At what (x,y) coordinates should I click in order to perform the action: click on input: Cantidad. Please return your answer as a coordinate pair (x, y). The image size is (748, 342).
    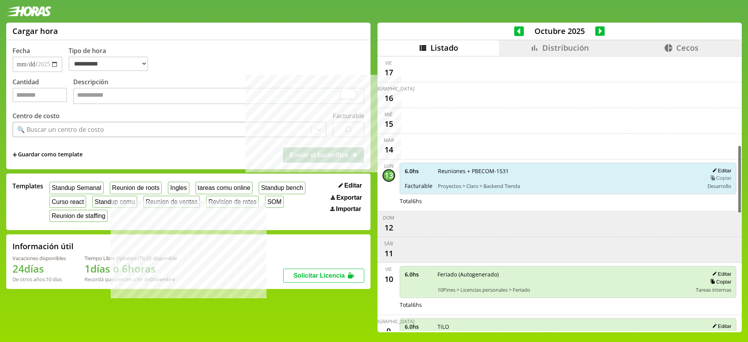
    Looking at the image, I should click on (40, 95).